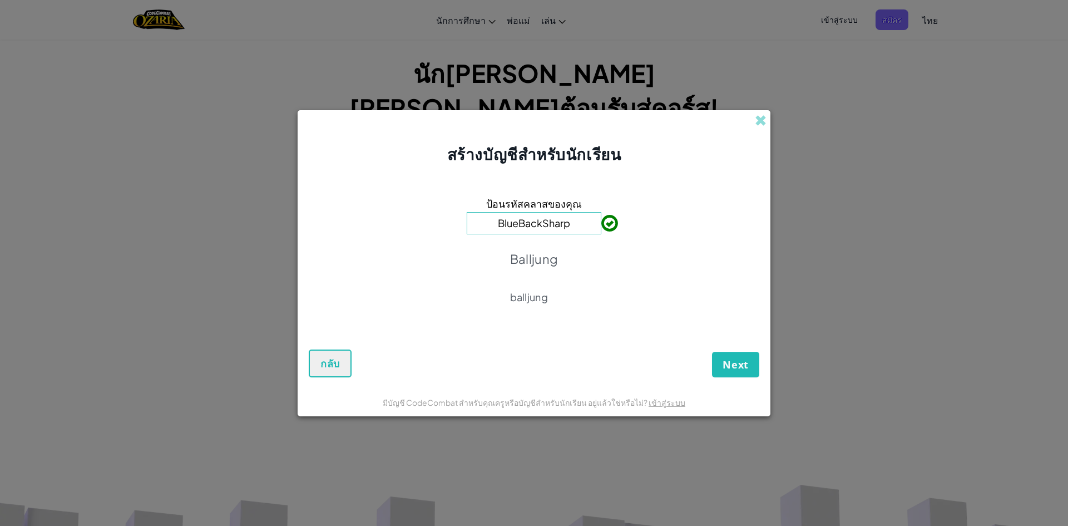  What do you see at coordinates (667, 402) in the screenshot?
I see `a: เข้าสู่ระบบ` at bounding box center [667, 402].